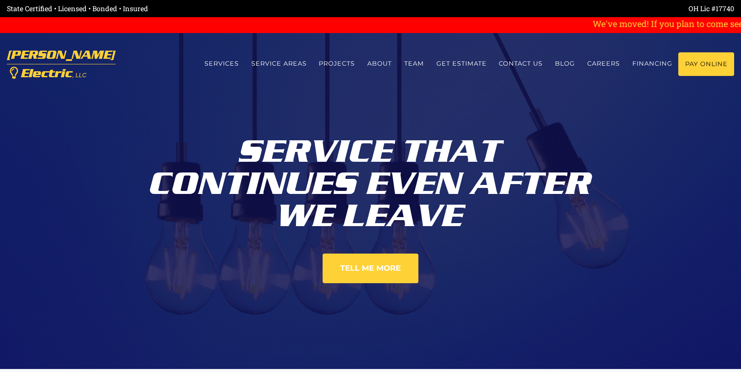 This screenshot has width=741, height=372. Describe the element at coordinates (189, 9) in the screenshot. I see `div: State Certified • Licensed • Bonded • Insured` at that location.